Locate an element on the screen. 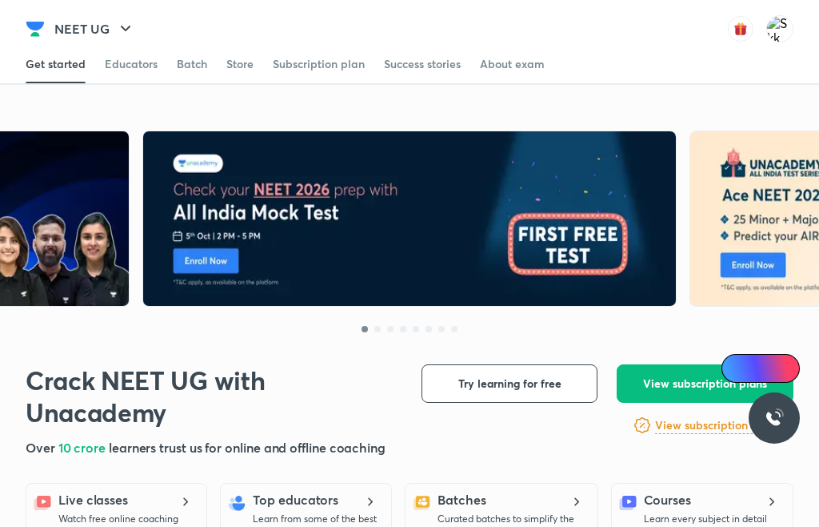  a: Store is located at coordinates (240, 64).